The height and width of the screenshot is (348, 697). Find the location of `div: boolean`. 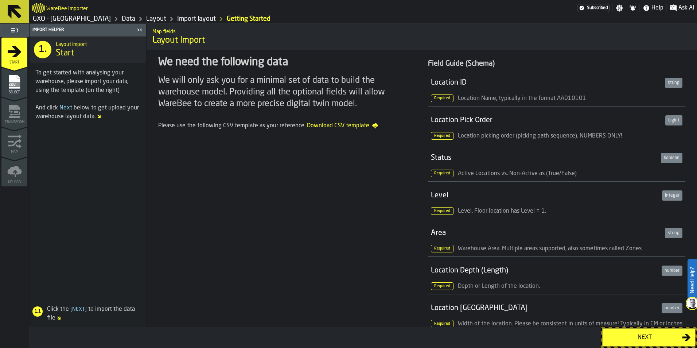

div: boolean is located at coordinates (671, 158).